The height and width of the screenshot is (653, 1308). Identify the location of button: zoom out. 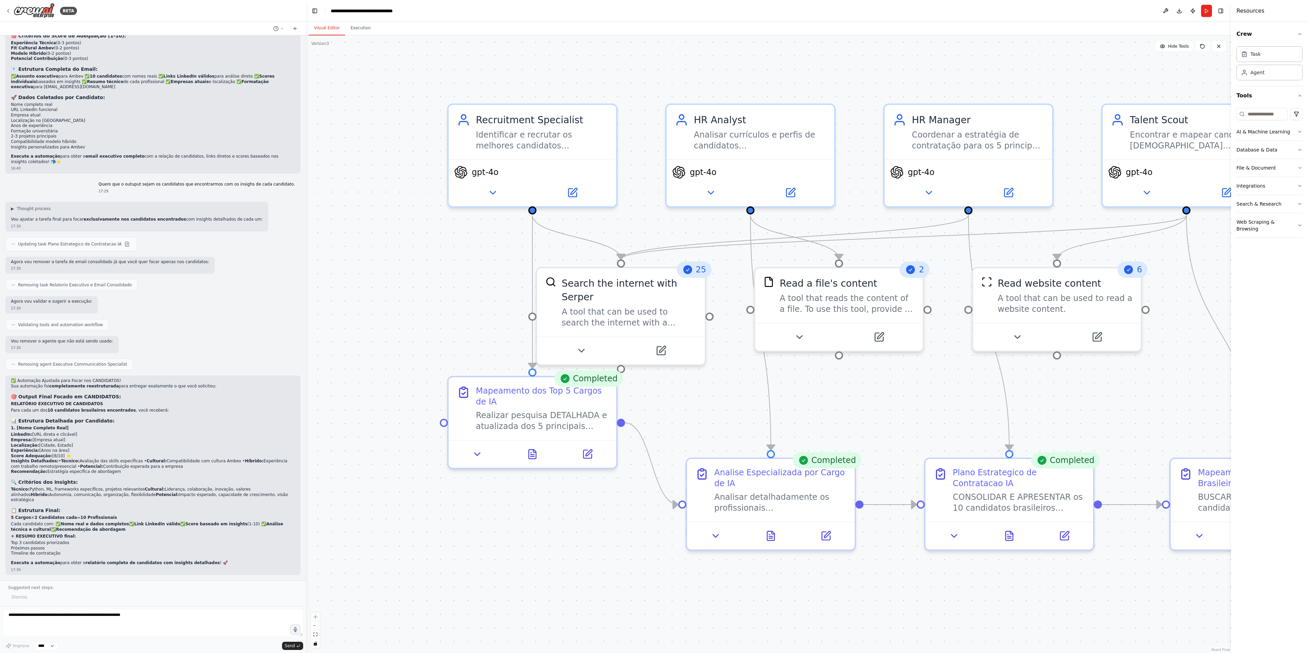
(315, 626).